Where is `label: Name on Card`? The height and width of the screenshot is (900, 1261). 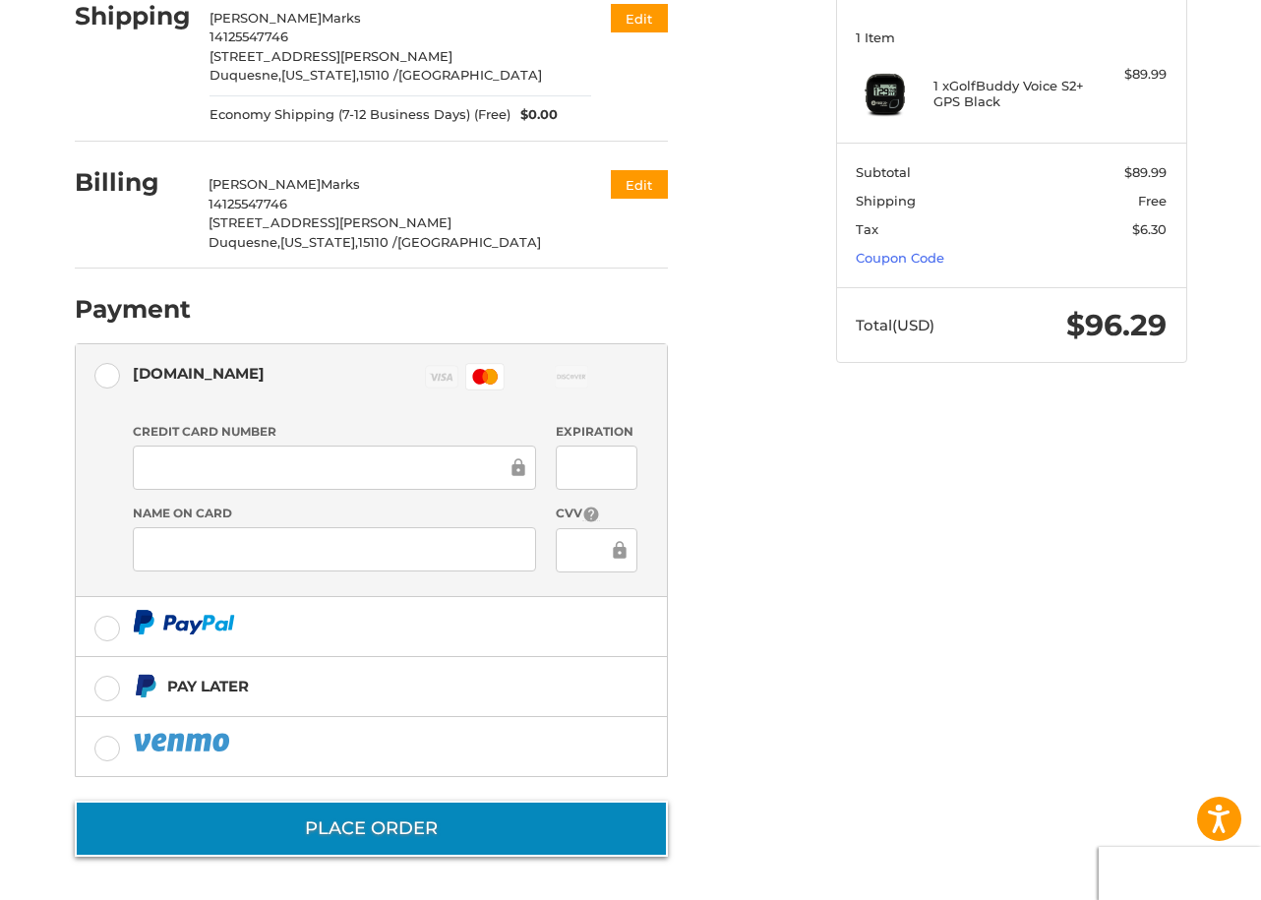
label: Name on Card is located at coordinates (334, 513).